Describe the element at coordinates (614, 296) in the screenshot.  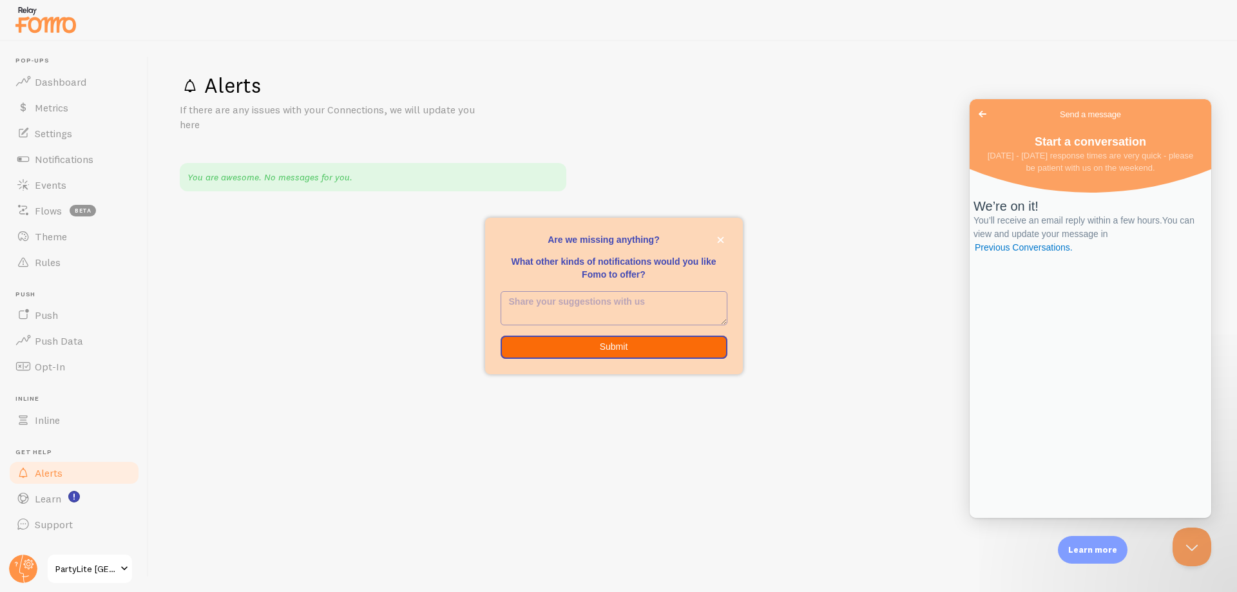
I see `div: Are we missing anything? What other kinds of notifications would you like Fomo to offer?` at that location.